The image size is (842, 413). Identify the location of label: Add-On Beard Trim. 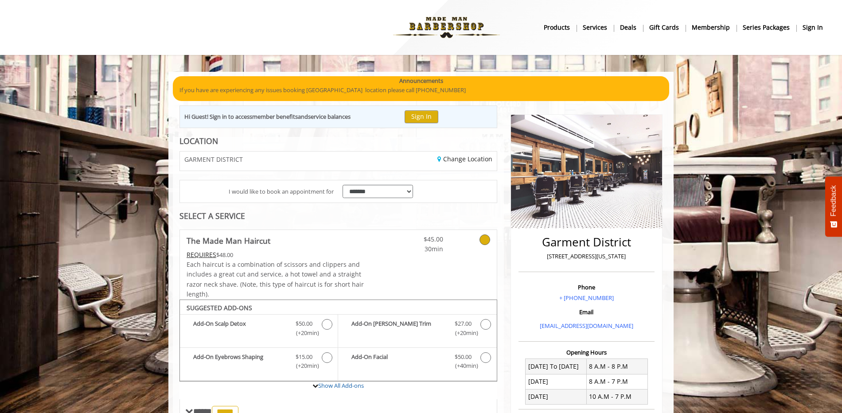
(417, 329).